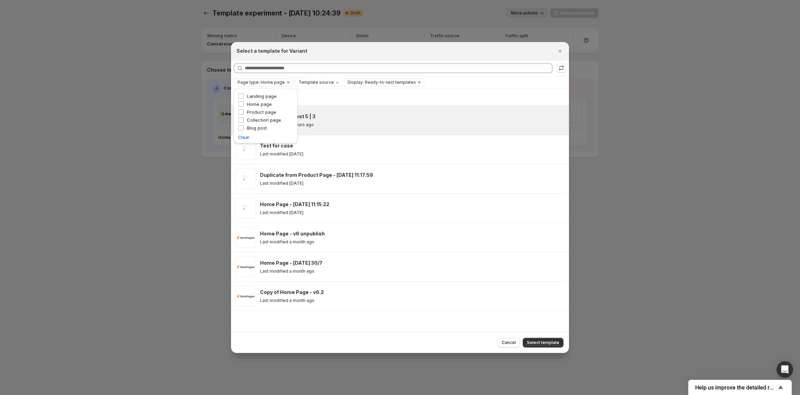  I want to click on button: Close, so click(560, 51).